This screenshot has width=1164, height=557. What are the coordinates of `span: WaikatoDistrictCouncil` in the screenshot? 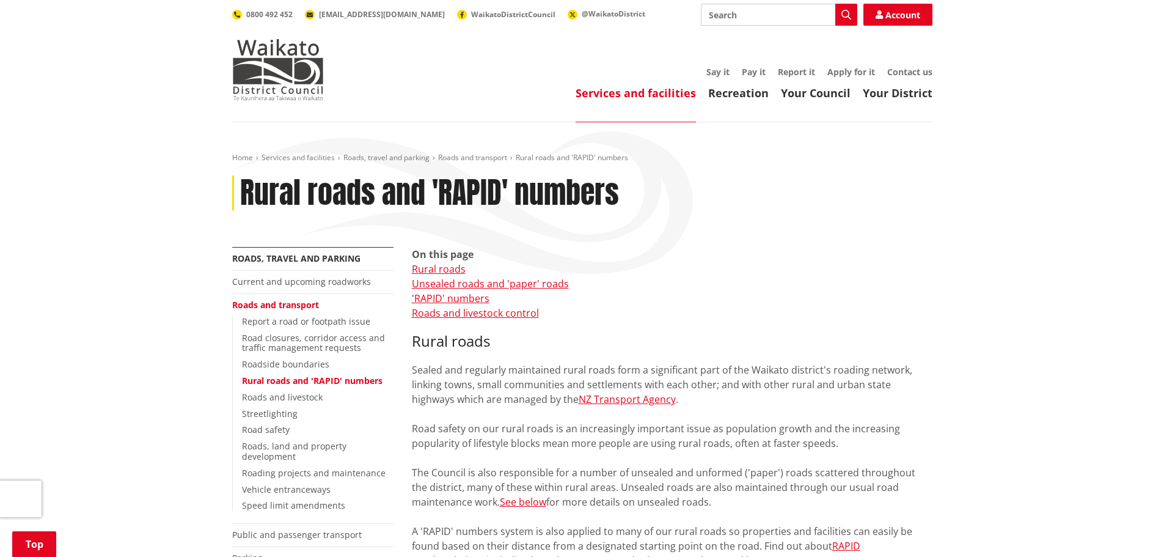 It's located at (513, 14).